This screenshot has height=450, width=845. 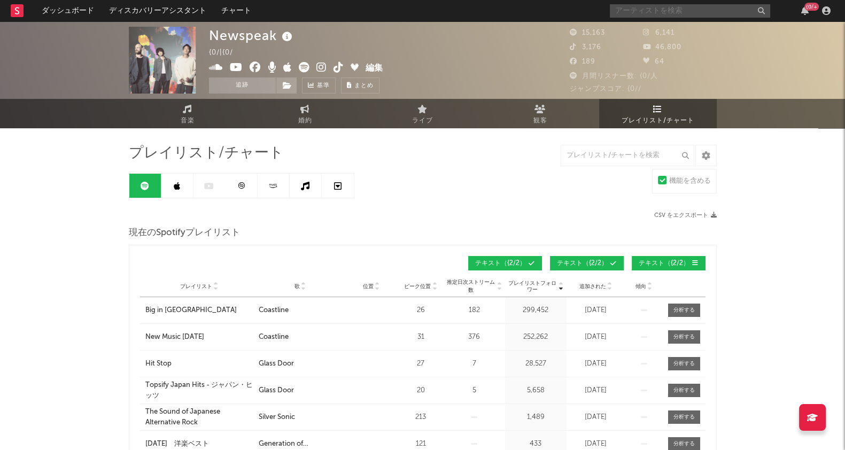 What do you see at coordinates (690, 181) in the screenshot?
I see `div: 機能を含める` at bounding box center [690, 181].